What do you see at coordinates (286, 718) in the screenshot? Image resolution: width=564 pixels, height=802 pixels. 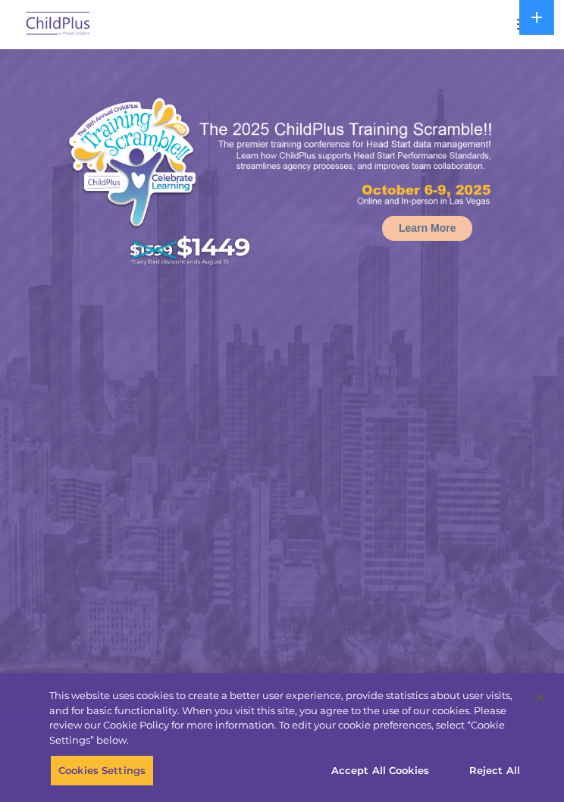 I see `div: This website uses cookies to create a better user experience, provide statistics about user visit...` at bounding box center [286, 718].